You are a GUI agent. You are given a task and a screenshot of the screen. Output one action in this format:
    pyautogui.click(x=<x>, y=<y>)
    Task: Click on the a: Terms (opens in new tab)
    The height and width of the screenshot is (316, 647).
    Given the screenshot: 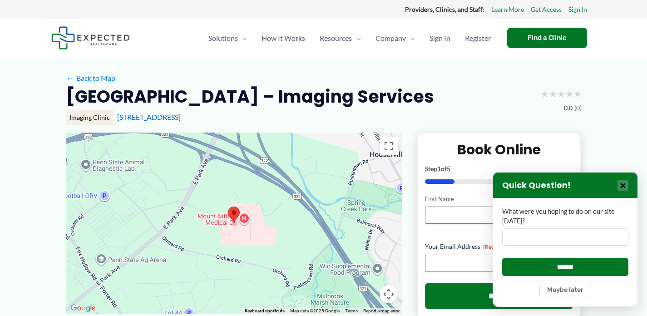 What is the action you would take?
    pyautogui.click(x=351, y=310)
    